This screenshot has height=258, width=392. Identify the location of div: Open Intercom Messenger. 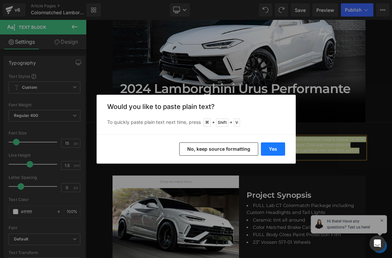
(377, 244).